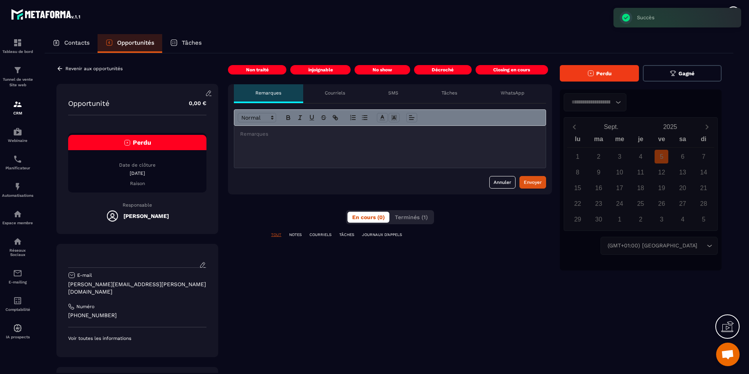 Image resolution: width=749 pixels, height=374 pixels. I want to click on img: scheduler, so click(18, 159).